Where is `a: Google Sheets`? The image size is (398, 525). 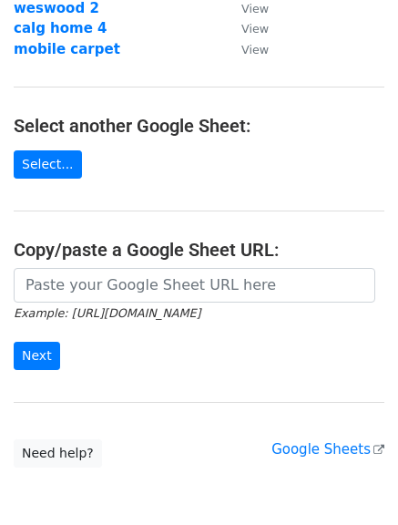 a: Google Sheets is located at coordinates (328, 449).